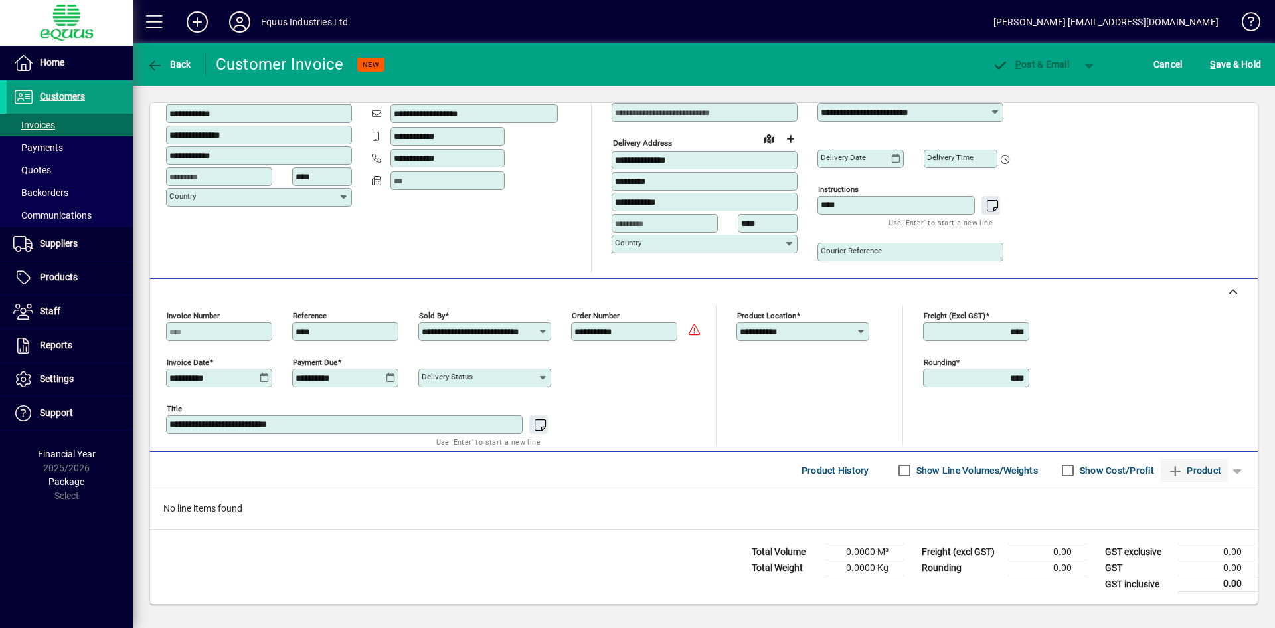  What do you see at coordinates (280, 64) in the screenshot?
I see `div: Customer Invoice` at bounding box center [280, 64].